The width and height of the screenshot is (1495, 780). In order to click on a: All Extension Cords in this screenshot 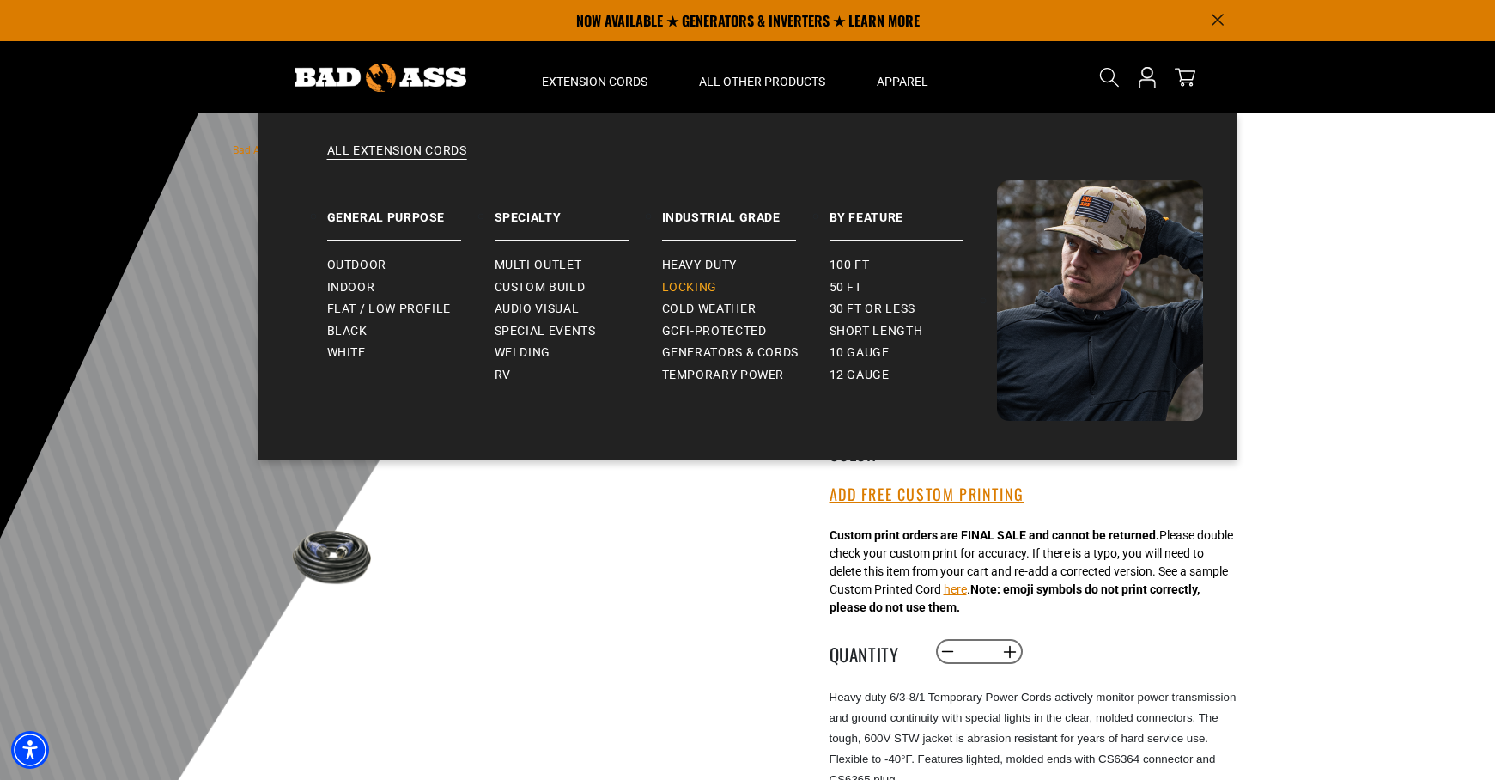, I will do `click(748, 161)`.